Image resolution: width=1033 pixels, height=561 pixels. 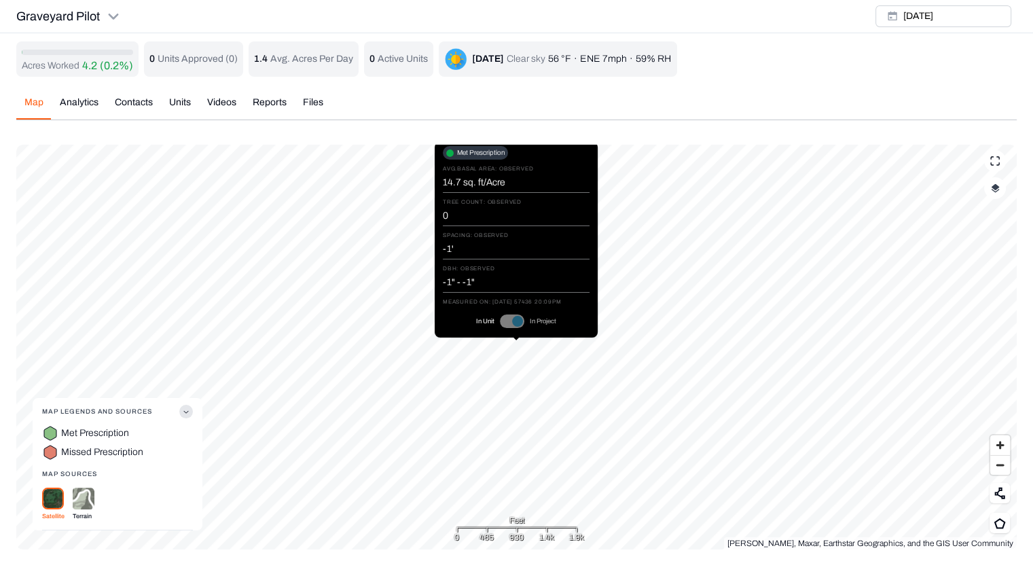 What do you see at coordinates (107, 66) in the screenshot?
I see `button: 4.2(0.2%)` at bounding box center [107, 66].